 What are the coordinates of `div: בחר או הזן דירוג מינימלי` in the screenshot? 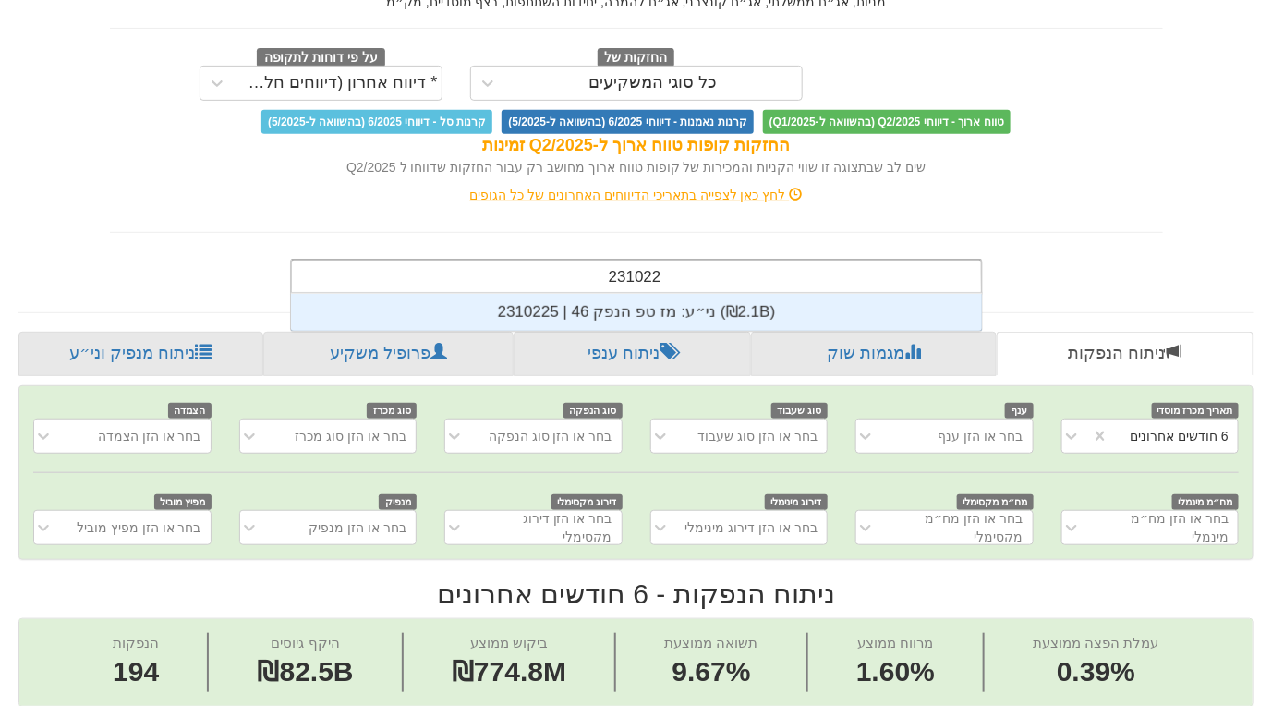 It's located at (751, 528).